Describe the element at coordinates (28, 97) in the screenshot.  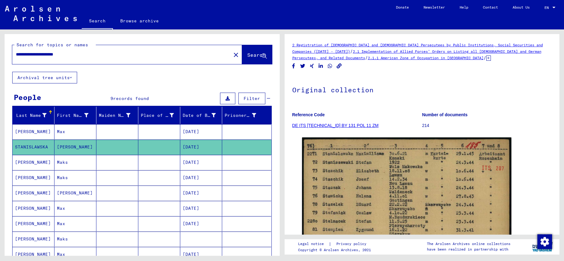
I see `div: People` at that location.